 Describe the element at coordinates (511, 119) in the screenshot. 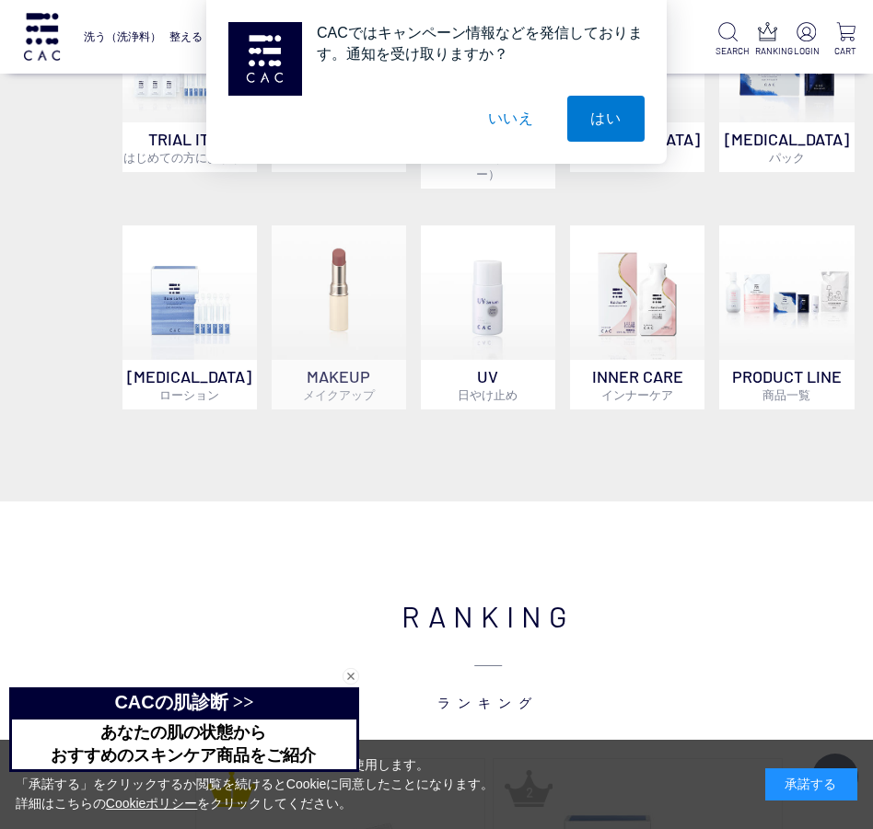

I see `button: いいえ` at that location.